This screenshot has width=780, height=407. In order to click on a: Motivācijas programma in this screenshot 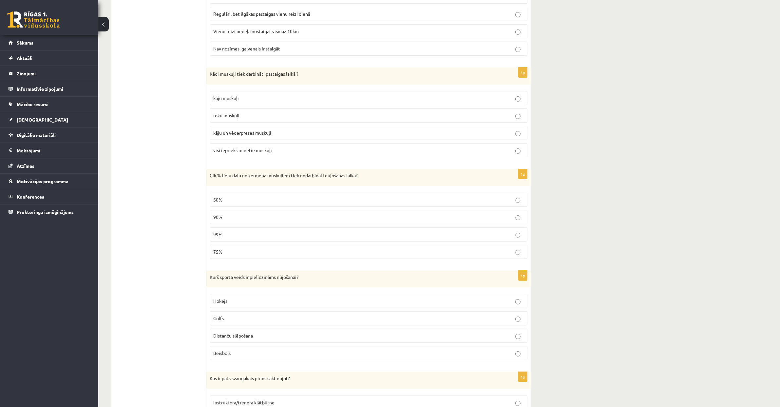, I will do `click(49, 181)`.